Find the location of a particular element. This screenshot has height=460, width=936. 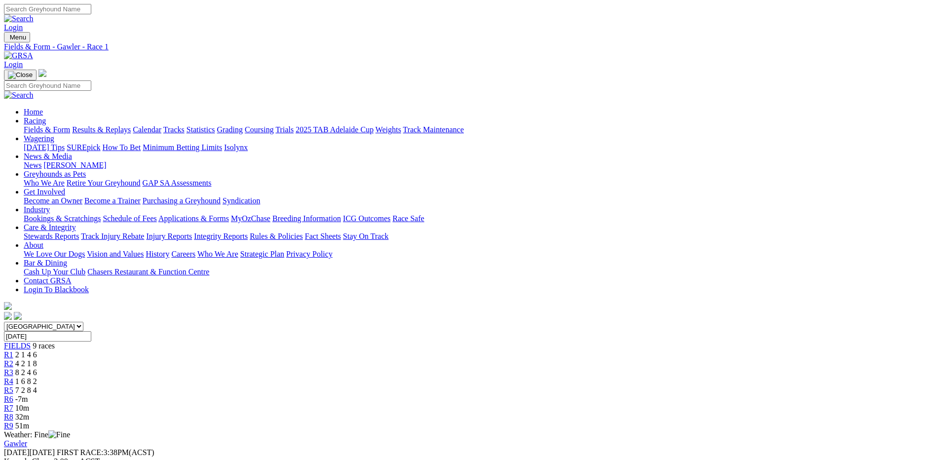

span: 10m is located at coordinates (22, 408).